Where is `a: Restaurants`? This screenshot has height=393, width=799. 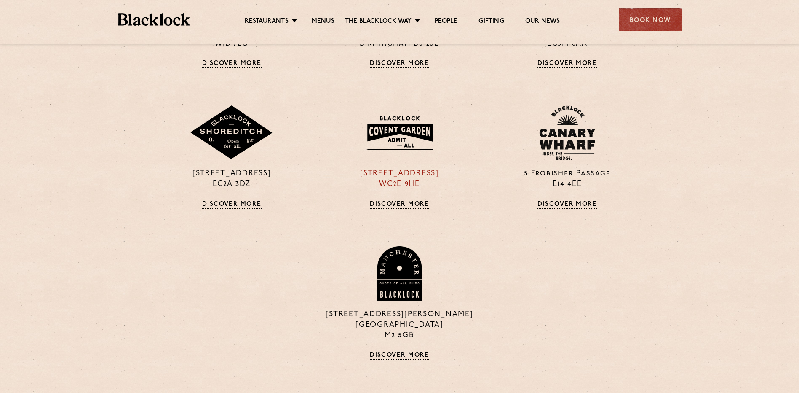 a: Restaurants is located at coordinates (267, 22).